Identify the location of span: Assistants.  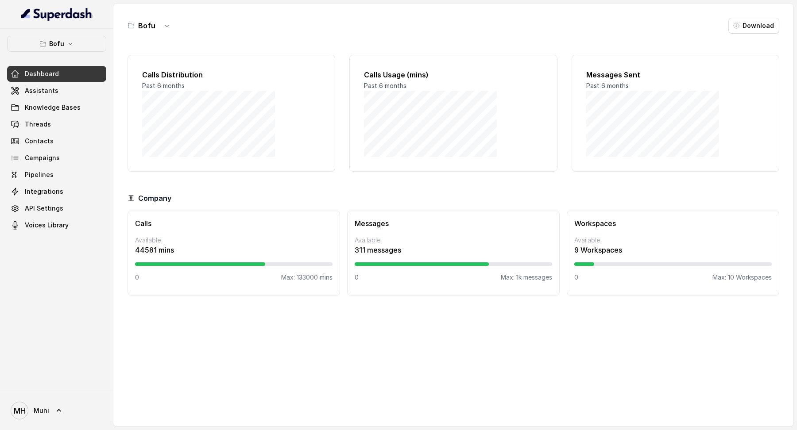
(42, 91).